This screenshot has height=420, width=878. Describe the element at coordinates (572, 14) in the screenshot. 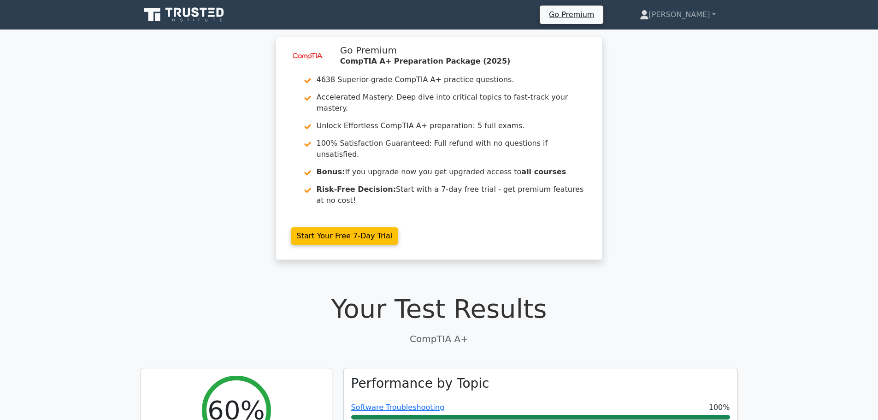

I see `a: Go Premium` at that location.